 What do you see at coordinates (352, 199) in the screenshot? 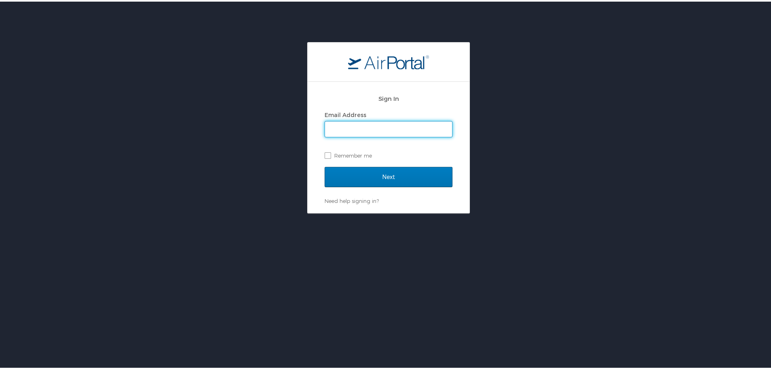
I see `a: Need help signing in?` at bounding box center [352, 199].